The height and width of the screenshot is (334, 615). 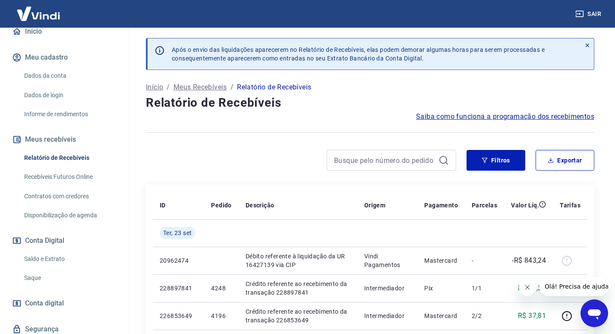 What do you see at coordinates (274, 87) in the screenshot?
I see `p: Relatório de Recebíveis` at bounding box center [274, 87].